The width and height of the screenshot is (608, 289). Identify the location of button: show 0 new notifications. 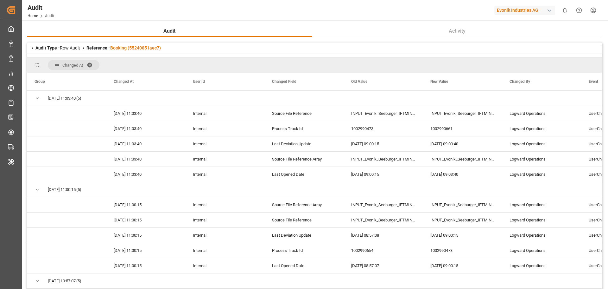
(565, 10).